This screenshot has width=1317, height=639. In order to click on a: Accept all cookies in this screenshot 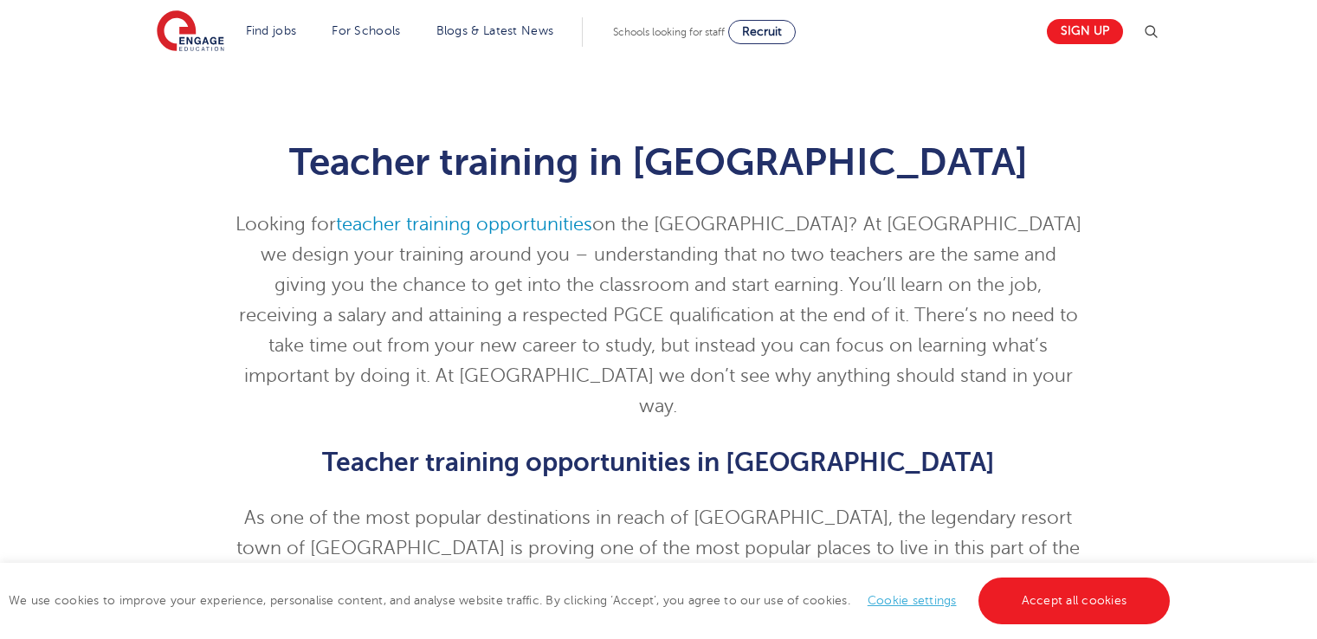, I will do `click(1075, 601)`.